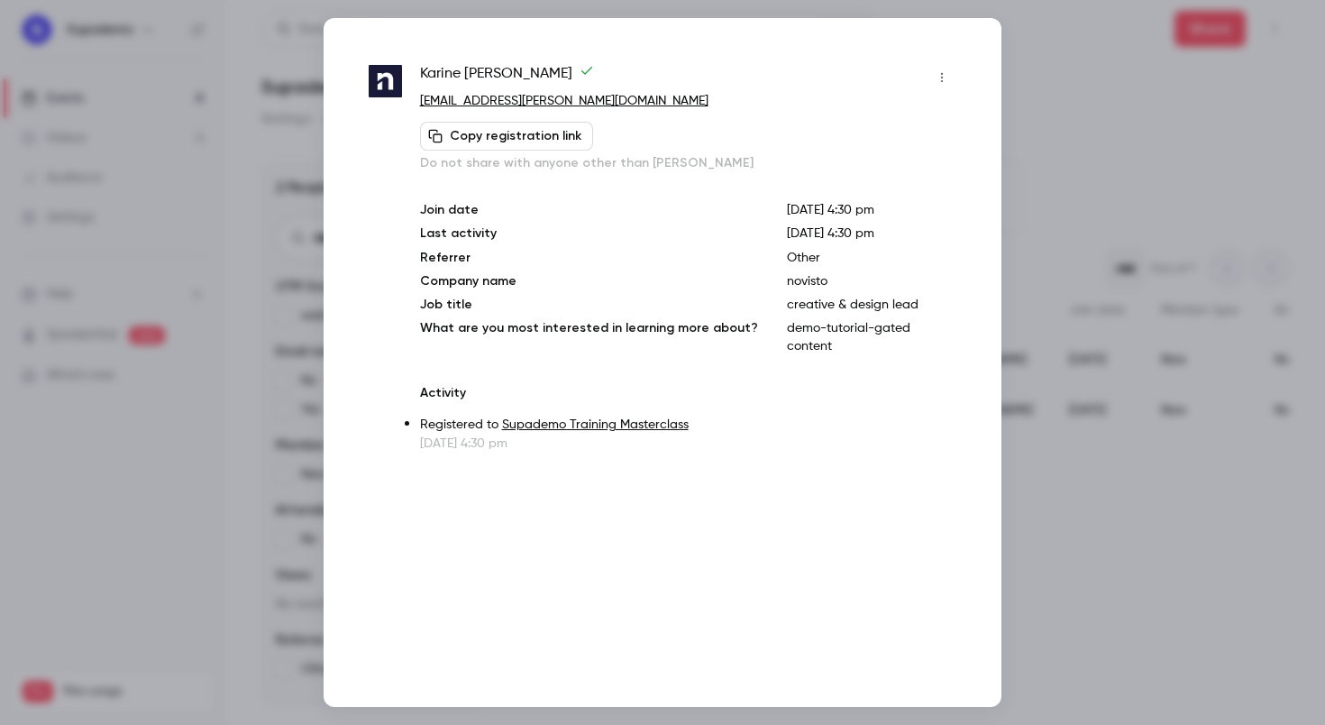 The height and width of the screenshot is (725, 1325). What do you see at coordinates (589, 281) in the screenshot?
I see `p: Company name` at bounding box center [589, 281].